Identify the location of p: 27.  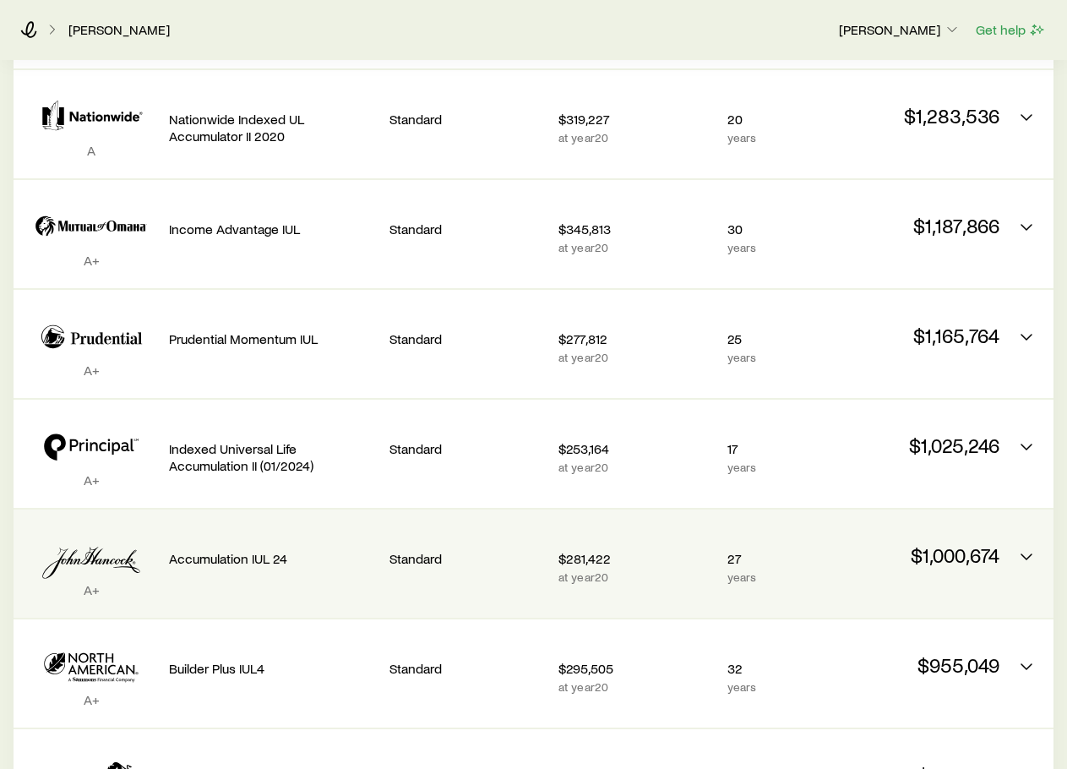
(779, 559).